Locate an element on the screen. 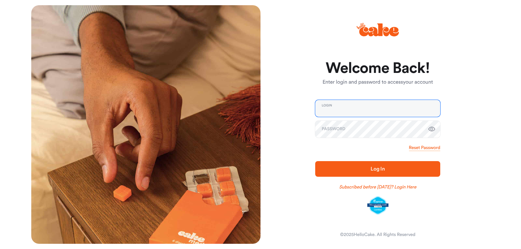 This screenshot has height=249, width=521. button: Log In is located at coordinates (378, 169).